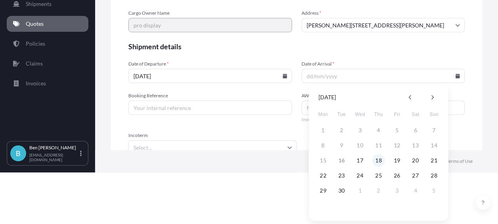  What do you see at coordinates (210, 13) in the screenshot?
I see `span: Cargo Owner Name` at bounding box center [210, 13].